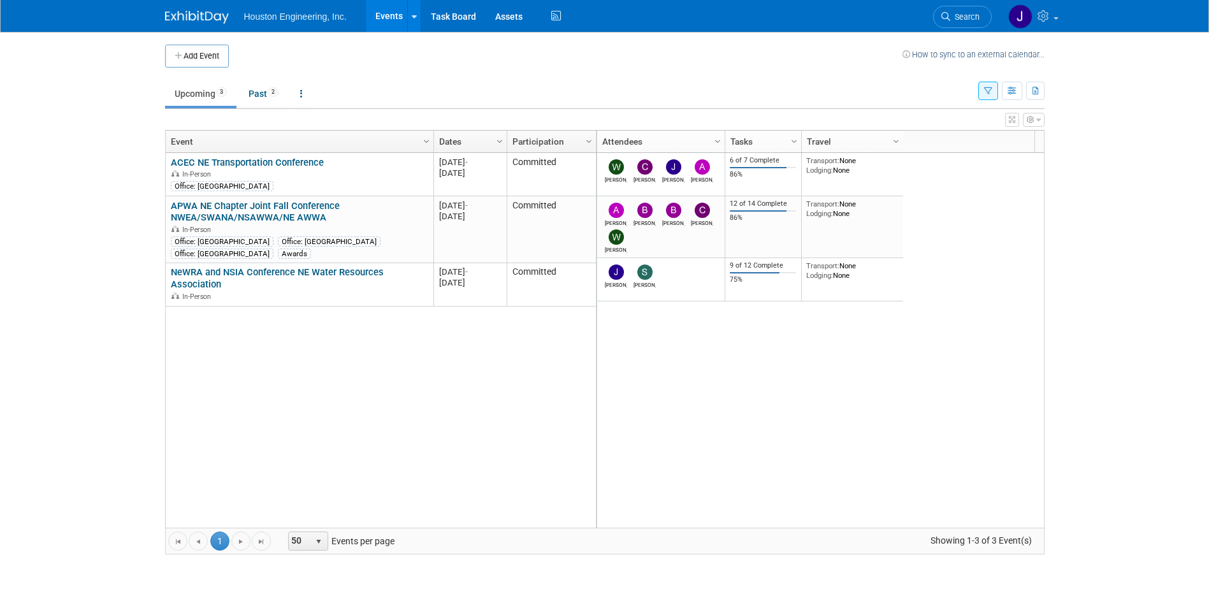  What do you see at coordinates (763, 161) in the screenshot?
I see `div: 6 of 7 Complete` at bounding box center [763, 161].